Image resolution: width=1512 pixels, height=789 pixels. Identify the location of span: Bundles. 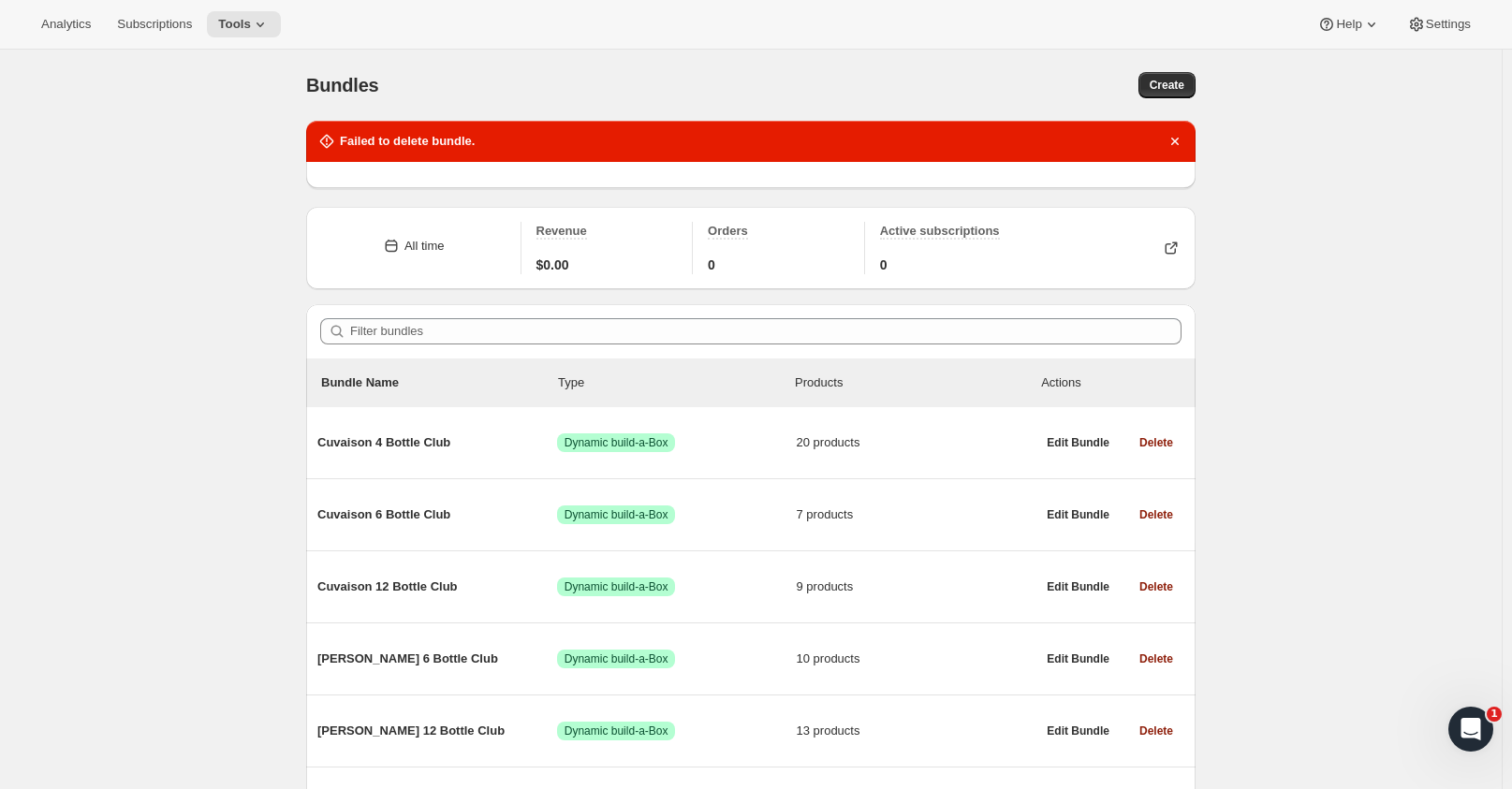
(343, 85).